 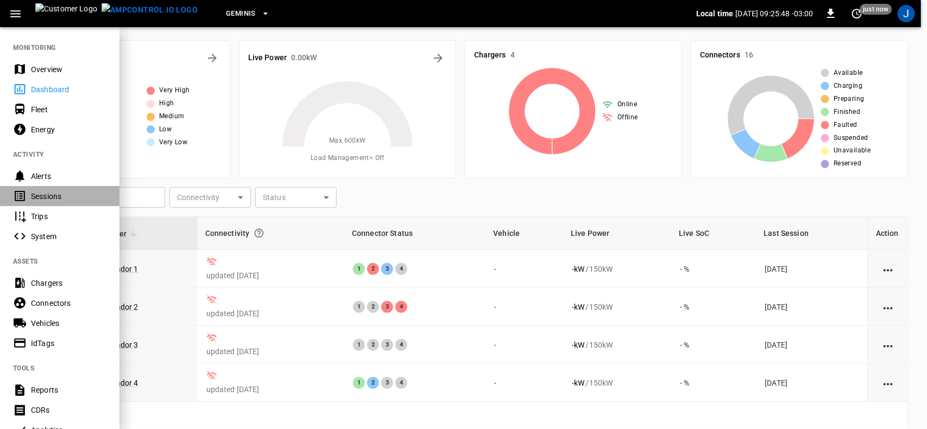 I want to click on div: System, so click(x=68, y=237).